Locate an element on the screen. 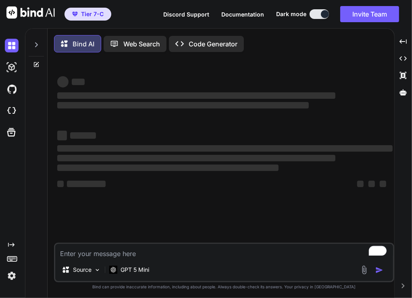 This screenshot has width=412, height=298. img: darkAi-studio is located at coordinates (12, 67).